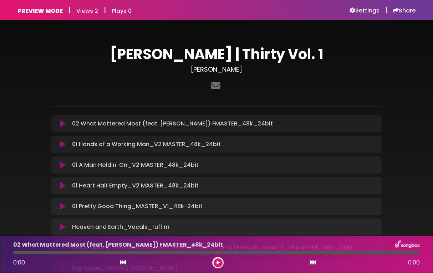 The height and width of the screenshot is (273, 433). I want to click on p: 01 A Man Holdin' On_V2 MASTER_48k_24bit, so click(135, 165).